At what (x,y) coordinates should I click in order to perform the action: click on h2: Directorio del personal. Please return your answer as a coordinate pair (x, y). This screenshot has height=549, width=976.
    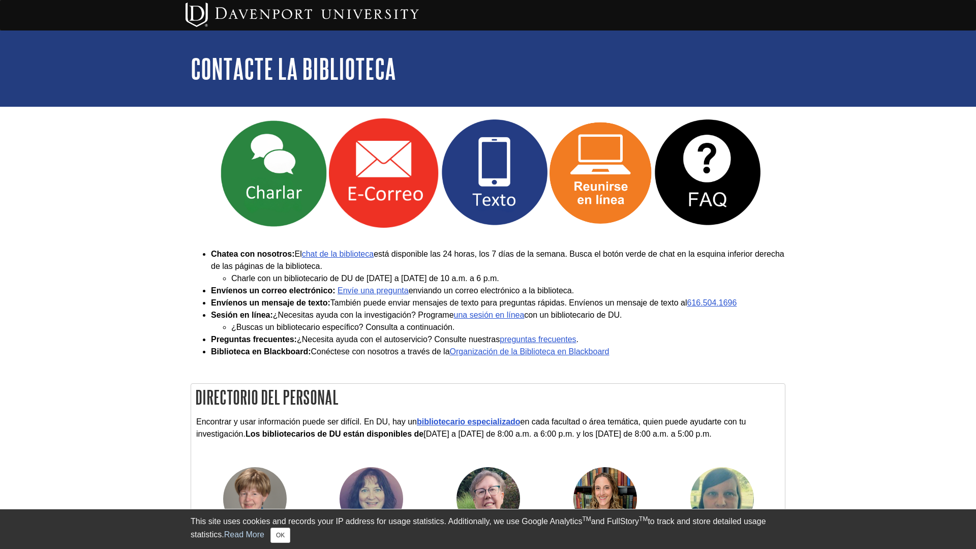
    Looking at the image, I should click on (488, 397).